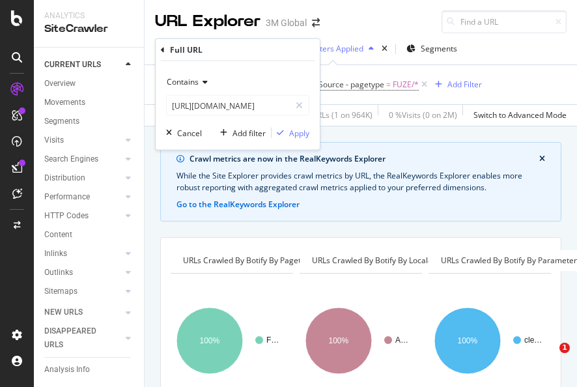  I want to click on div: URL Explorer, so click(208, 21).